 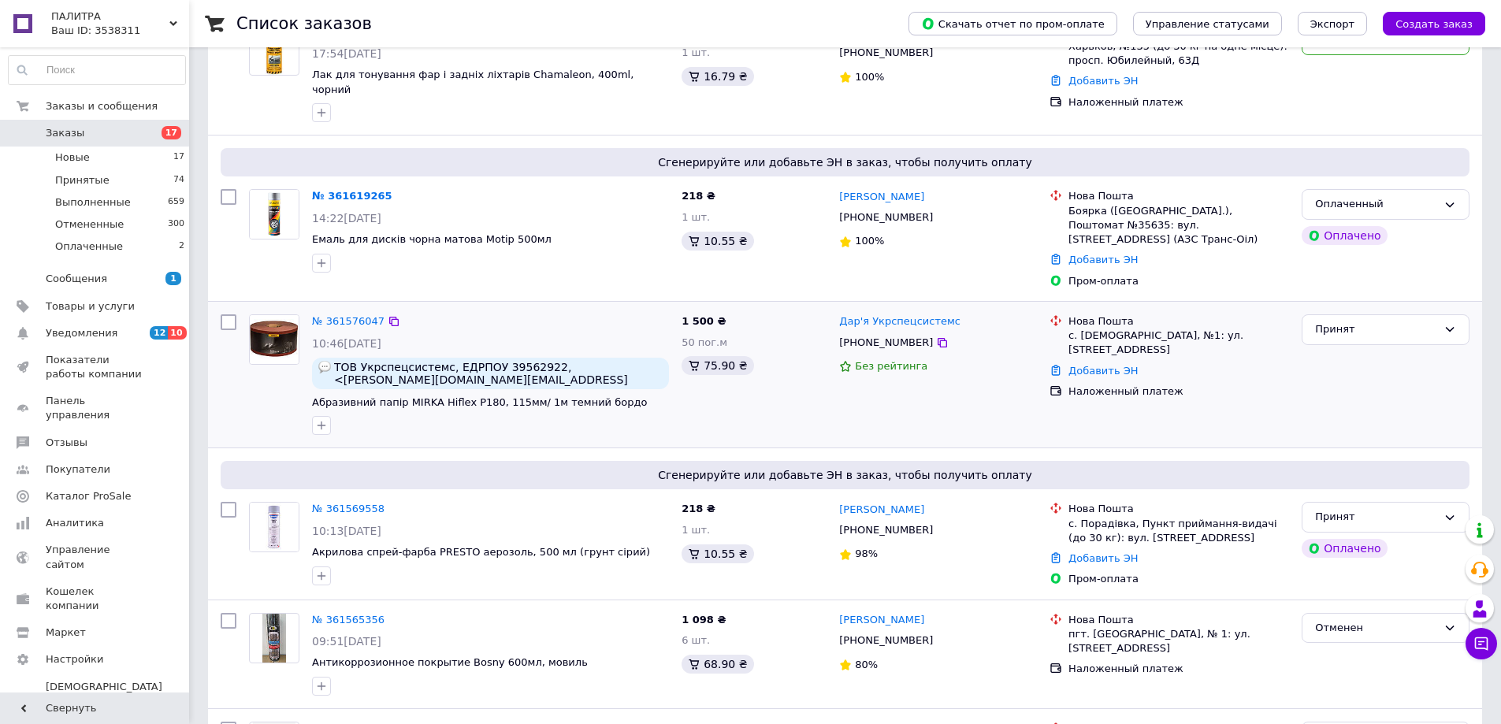 What do you see at coordinates (481, 552) in the screenshot?
I see `span: Акрилова спрей-фарба PRESTO аерозоль, 500 мл (грунт сірий)` at bounding box center [481, 552].